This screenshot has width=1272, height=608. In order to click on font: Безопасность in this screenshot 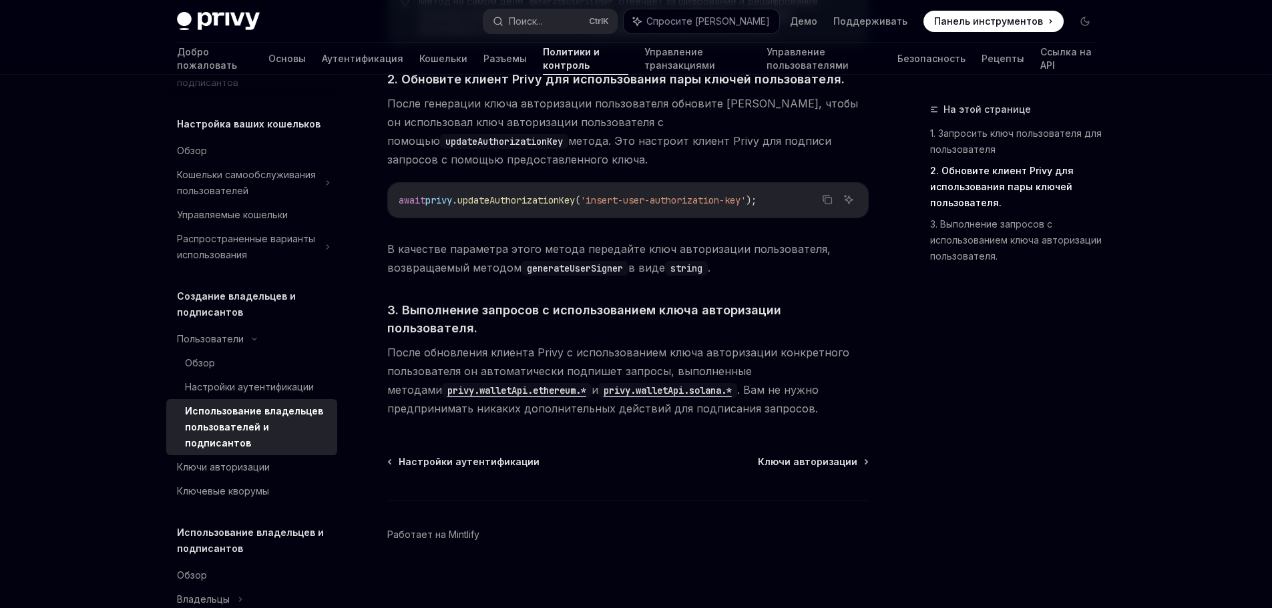, I will do `click(932, 58)`.